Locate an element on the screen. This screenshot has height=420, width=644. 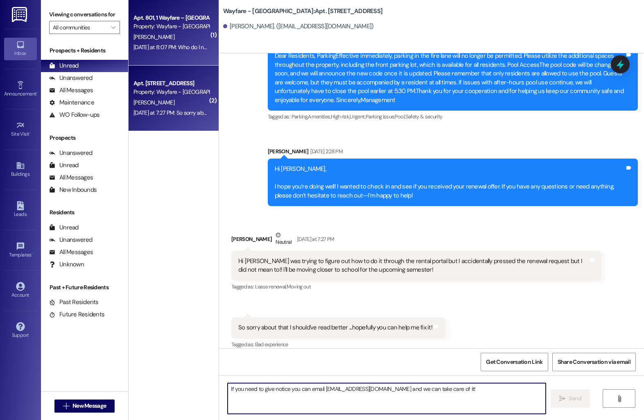
div: Unknown is located at coordinates (66, 264).